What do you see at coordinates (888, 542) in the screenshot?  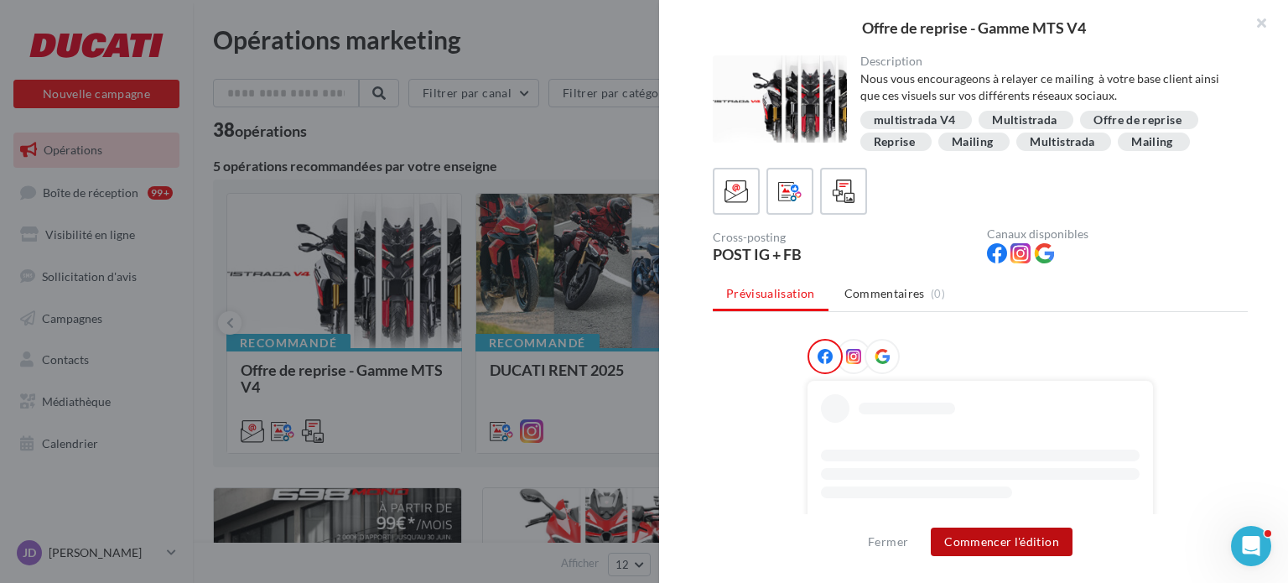 I see `button: Fermer` at bounding box center [888, 542].